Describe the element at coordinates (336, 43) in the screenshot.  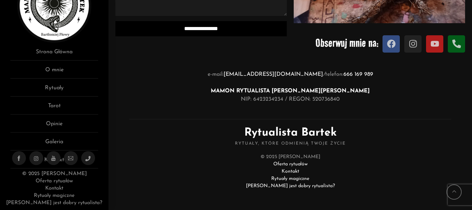
I see `p: Obserwuj mnie na:` at that location.